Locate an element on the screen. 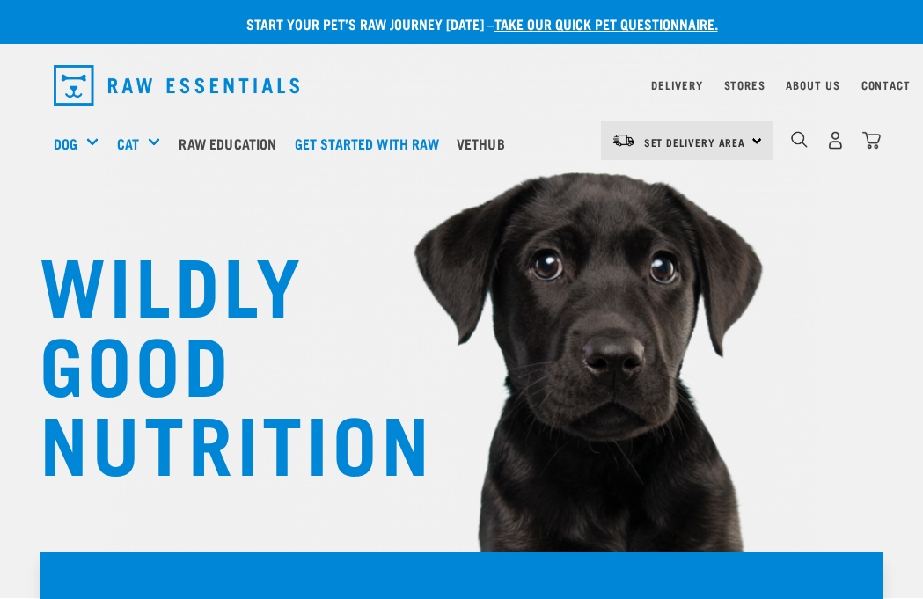  a: Delivery is located at coordinates (676, 84).